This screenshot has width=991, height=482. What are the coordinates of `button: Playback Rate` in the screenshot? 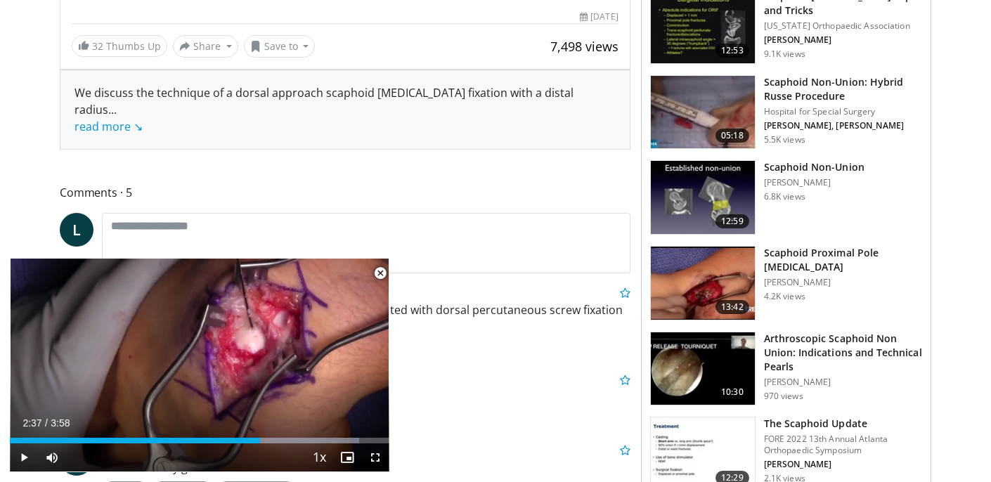 It's located at (319, 458).